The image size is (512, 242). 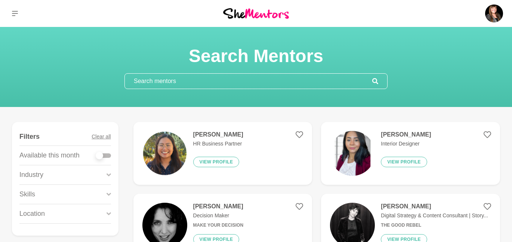 What do you see at coordinates (248, 81) in the screenshot?
I see `input: Search mentors` at bounding box center [248, 81].